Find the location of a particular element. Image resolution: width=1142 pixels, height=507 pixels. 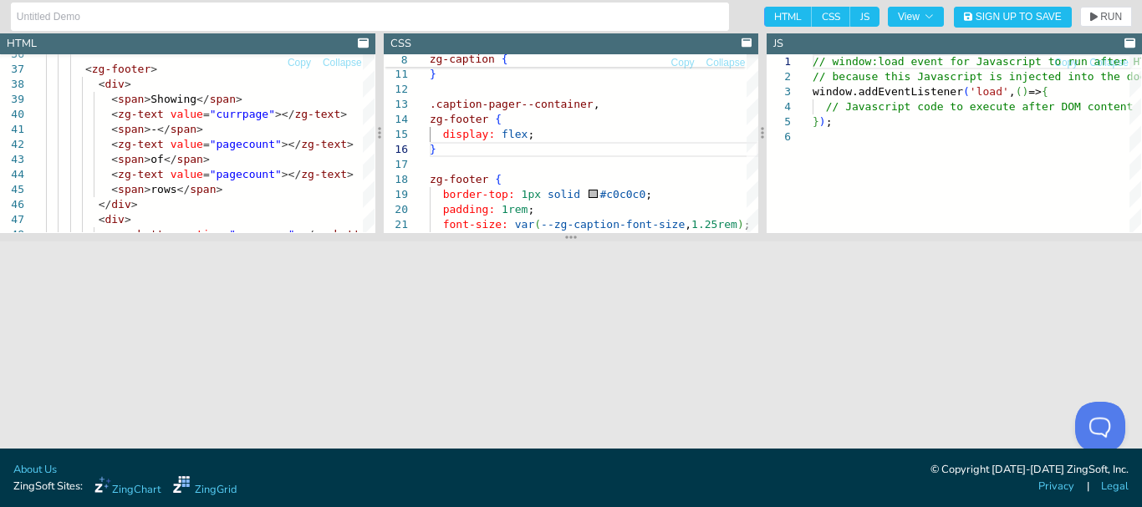

span: font-size: is located at coordinates (475, 224).